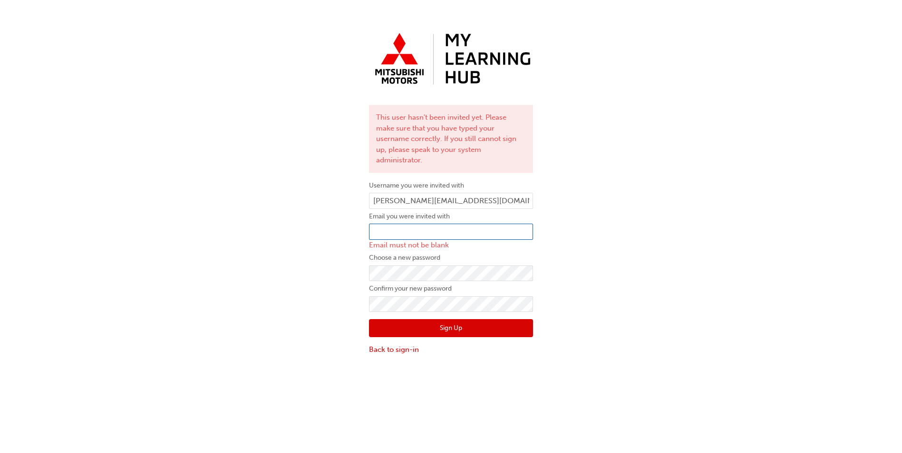 The width and height of the screenshot is (902, 453). What do you see at coordinates (451, 289) in the screenshot?
I see `label: Confirm your new password` at bounding box center [451, 289].